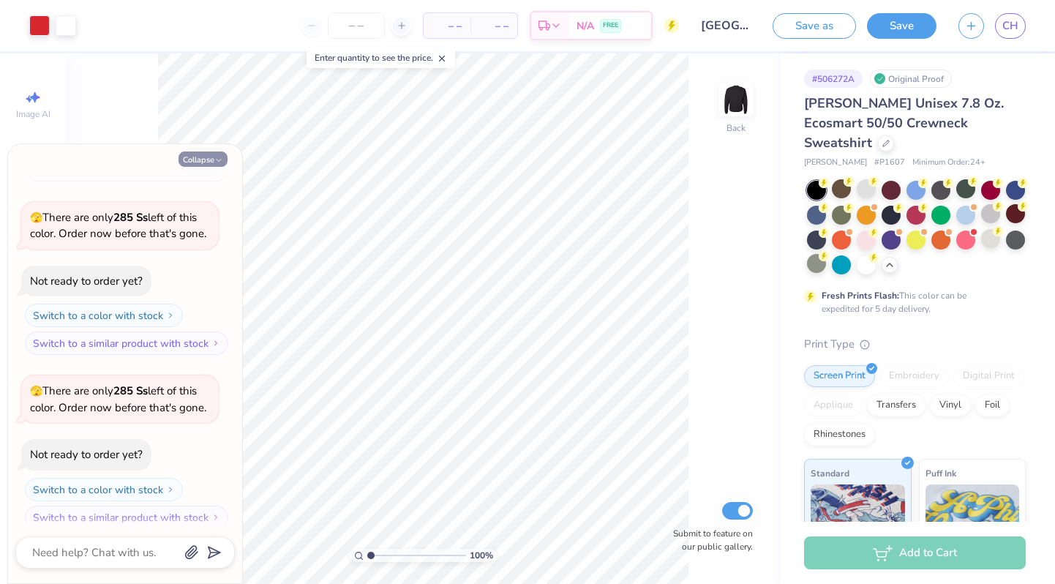 This screenshot has height=584, width=1055. Describe the element at coordinates (481, 555) in the screenshot. I see `span: 100 %` at that location.